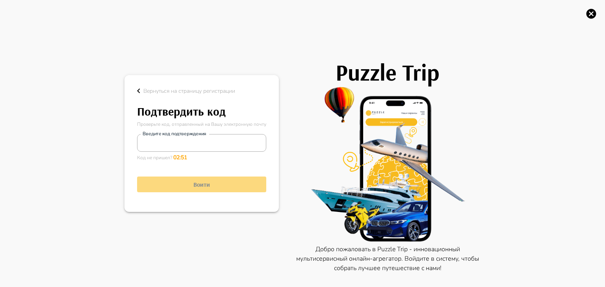 This screenshot has height=287, width=605. What do you see at coordinates (202, 111) in the screenshot?
I see `h6: Подтвердить код` at bounding box center [202, 111].